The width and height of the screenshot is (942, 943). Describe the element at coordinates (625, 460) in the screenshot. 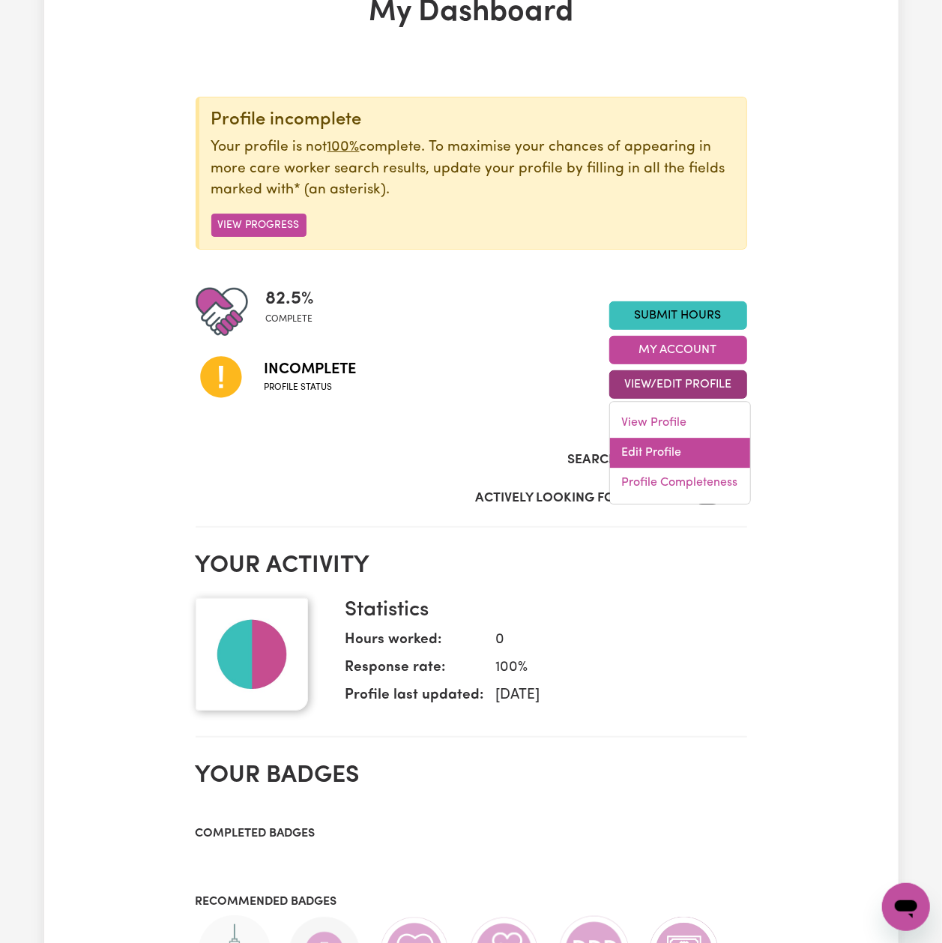

I see `label: Search Visibility` at that location.